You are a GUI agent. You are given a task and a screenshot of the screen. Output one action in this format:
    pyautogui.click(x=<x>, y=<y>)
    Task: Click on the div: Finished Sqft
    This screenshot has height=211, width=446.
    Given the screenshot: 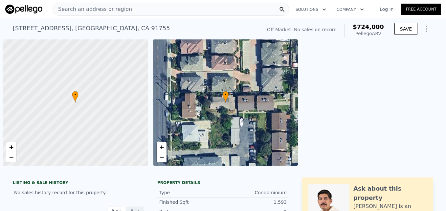 What is the action you would take?
    pyautogui.click(x=191, y=202)
    